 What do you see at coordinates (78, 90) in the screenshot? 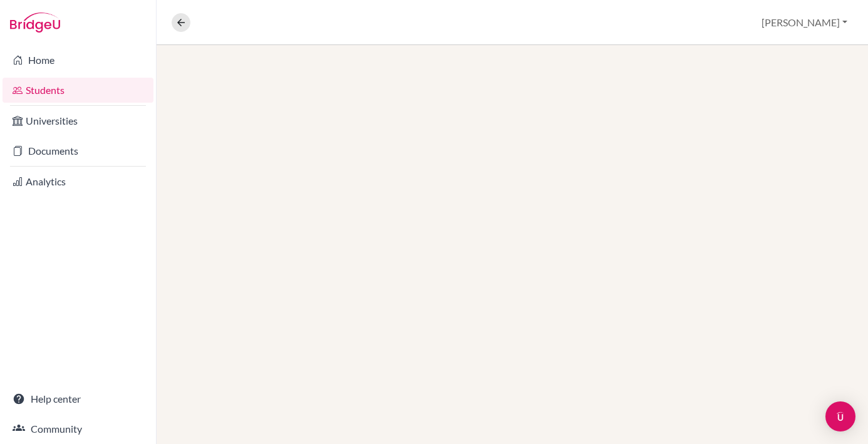
I see `a: Students` at bounding box center [78, 90].